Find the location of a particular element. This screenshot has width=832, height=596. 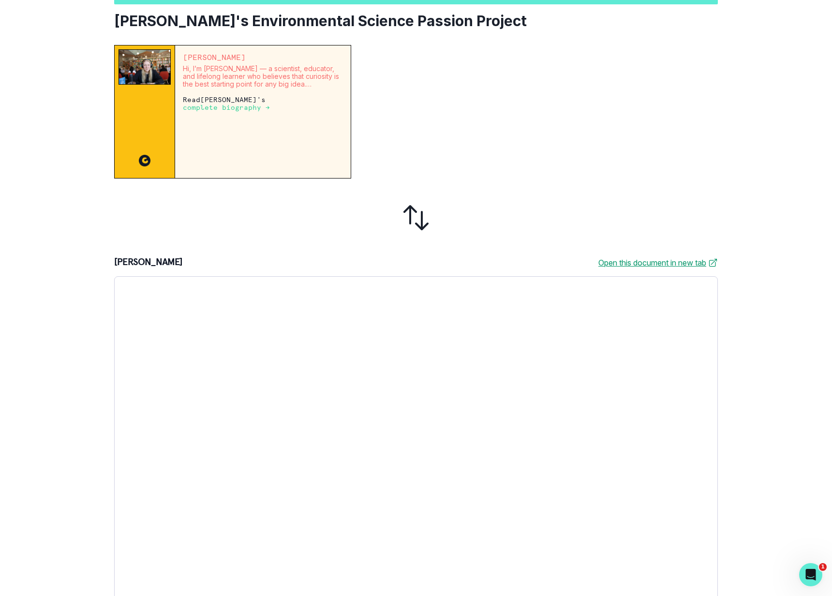

span: 1 is located at coordinates (823, 567).